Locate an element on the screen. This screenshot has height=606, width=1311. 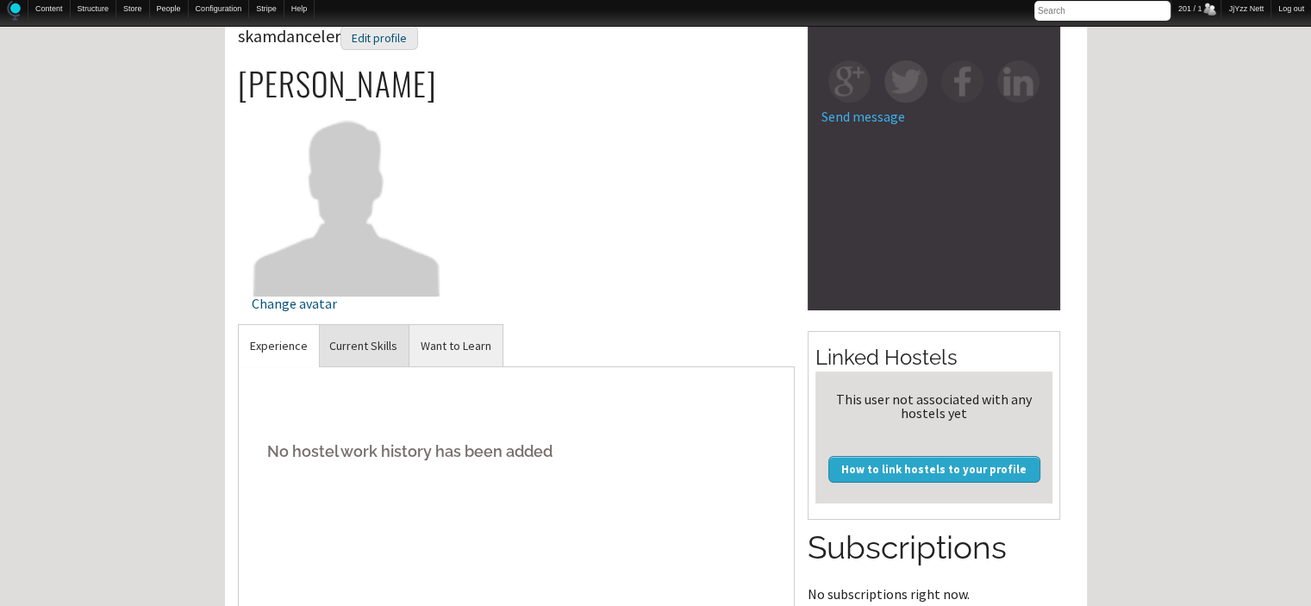
a: Change avatar is located at coordinates (346, 250).